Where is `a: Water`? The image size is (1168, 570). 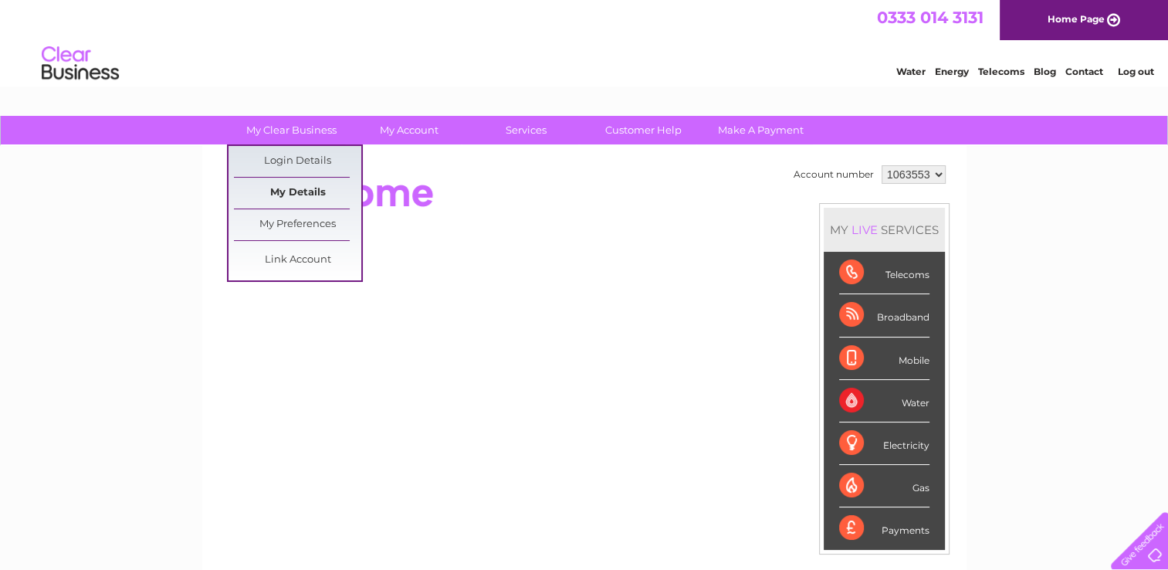
a: Water is located at coordinates (911, 71).